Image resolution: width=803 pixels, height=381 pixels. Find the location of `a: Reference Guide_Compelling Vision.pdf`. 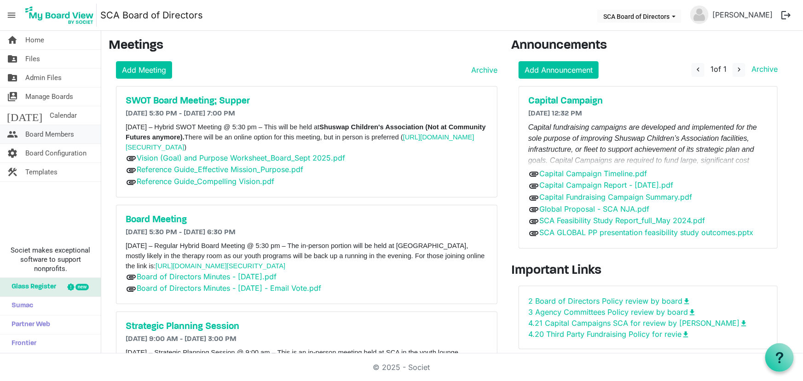

a: Reference Guide_Compelling Vision.pdf is located at coordinates (205, 181).